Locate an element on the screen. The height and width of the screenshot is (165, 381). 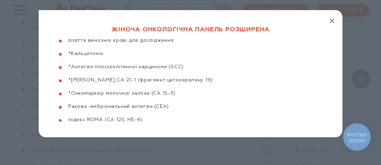
li: Раково-ембріональний антиген (СЕА) is located at coordinates (191, 107).